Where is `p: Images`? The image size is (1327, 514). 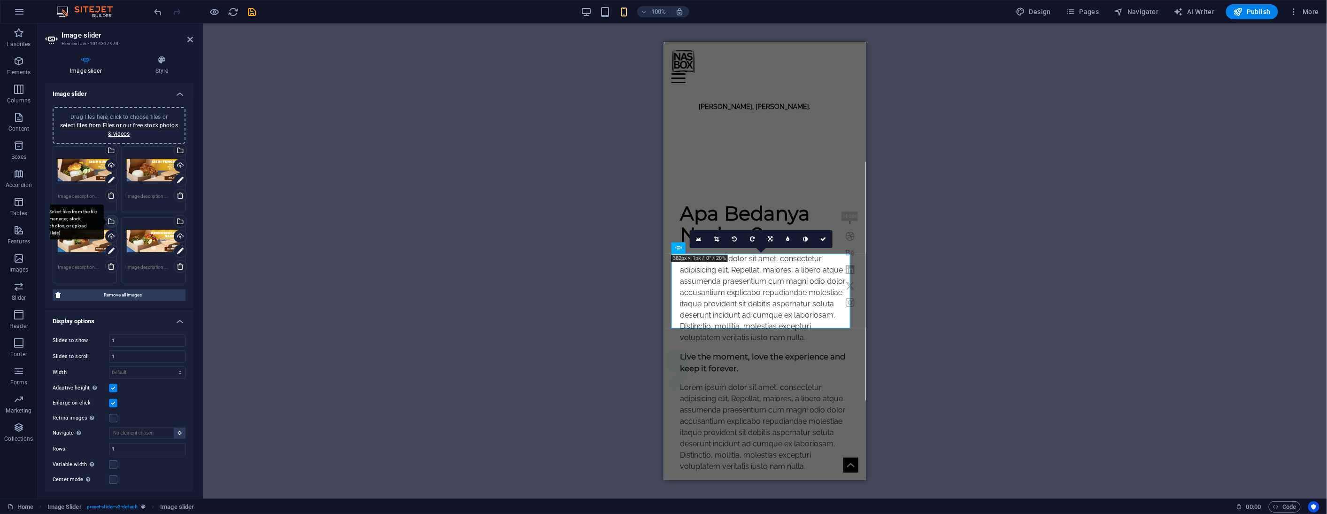 p: Images is located at coordinates (19, 270).